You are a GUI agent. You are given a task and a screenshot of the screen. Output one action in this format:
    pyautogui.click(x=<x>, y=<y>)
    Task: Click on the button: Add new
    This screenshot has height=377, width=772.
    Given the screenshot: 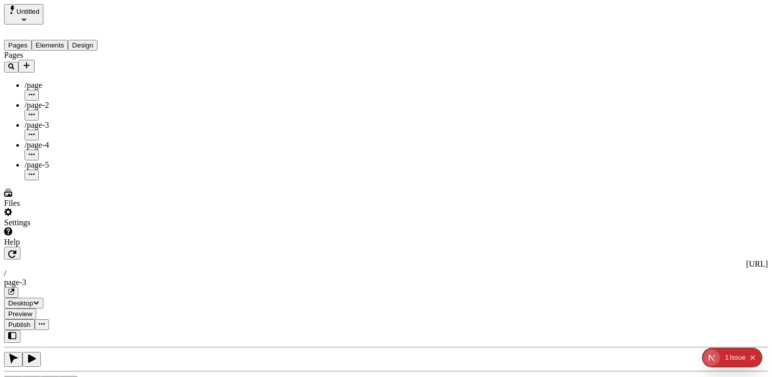 What is the action you would take?
    pyautogui.click(x=27, y=66)
    